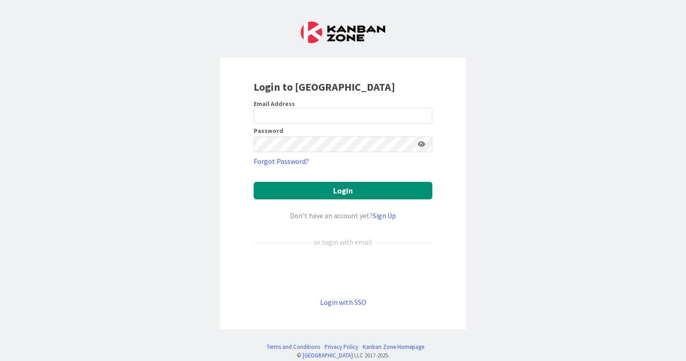  I want to click on a: Login with SSO, so click(343, 302).